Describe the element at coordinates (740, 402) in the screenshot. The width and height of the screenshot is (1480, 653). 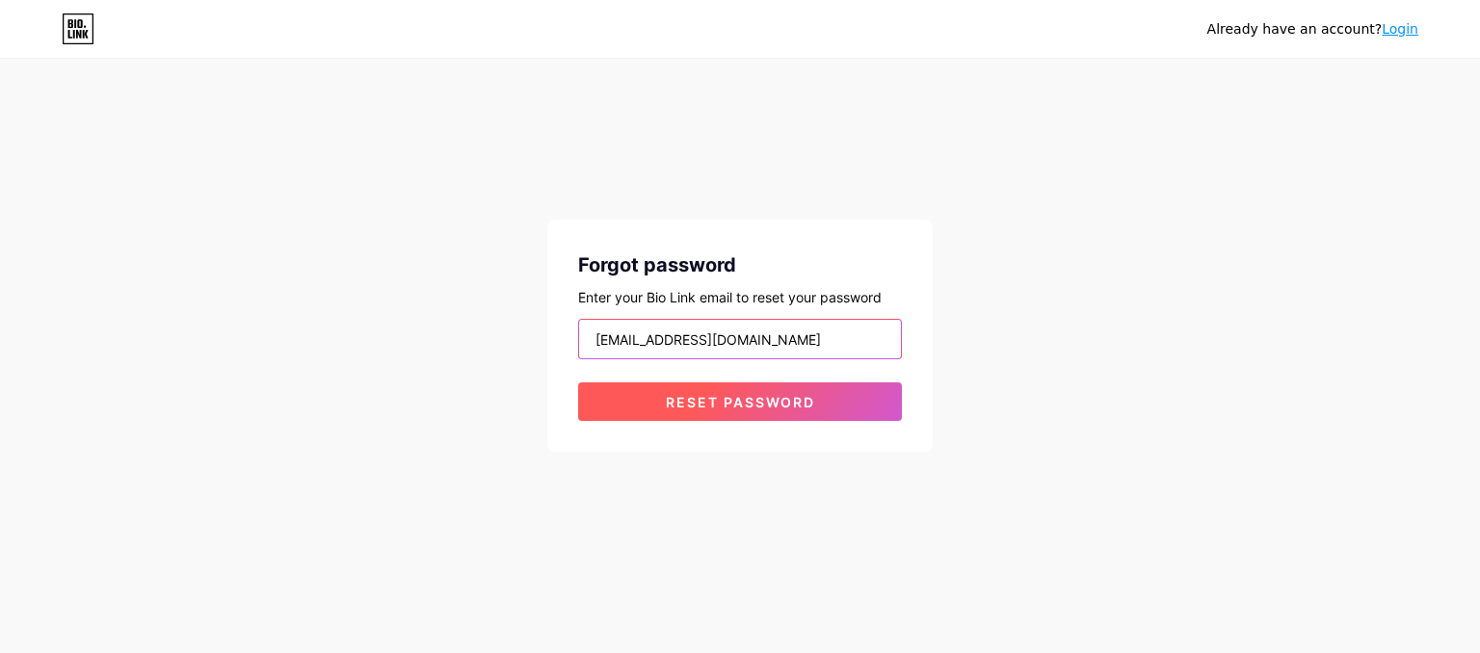
I see `span: Reset password` at that location.